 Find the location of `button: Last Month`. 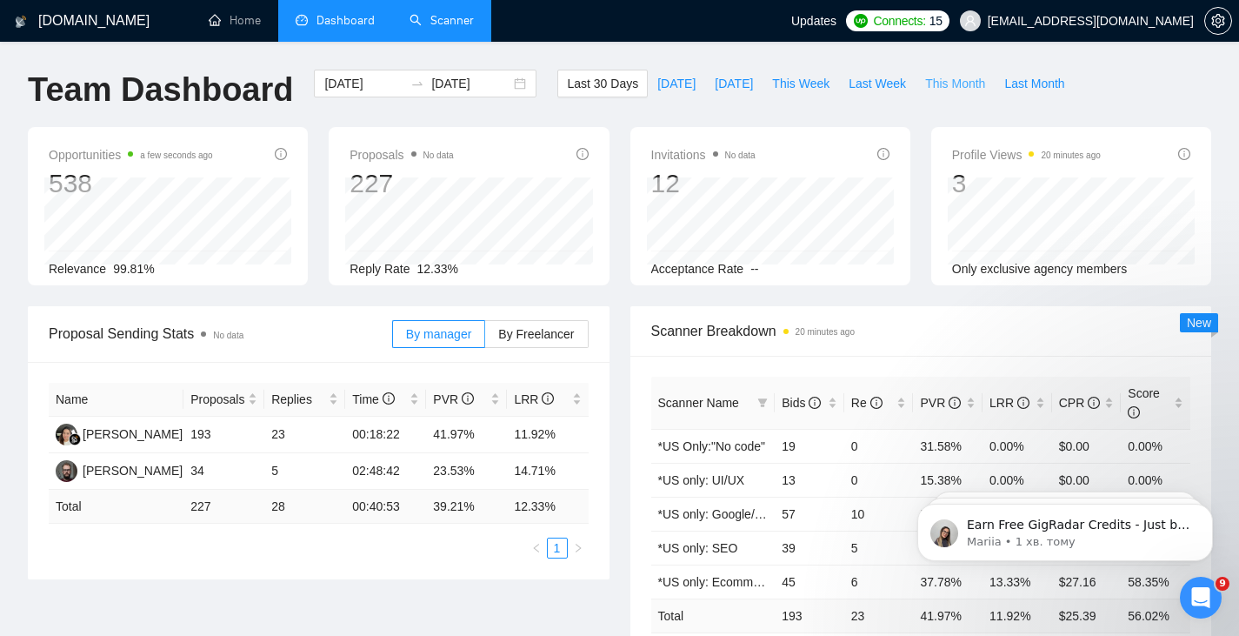

button: Last Month is located at coordinates (1034, 83).